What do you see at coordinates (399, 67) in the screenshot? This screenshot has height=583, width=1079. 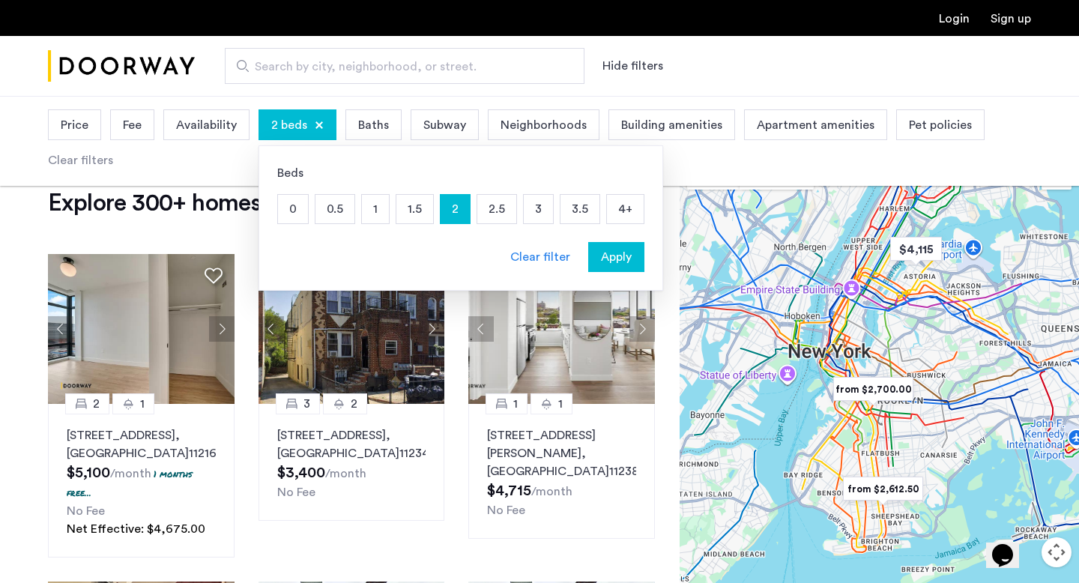 I see `span: Search by city, neighborhood, or street.` at bounding box center [399, 67].